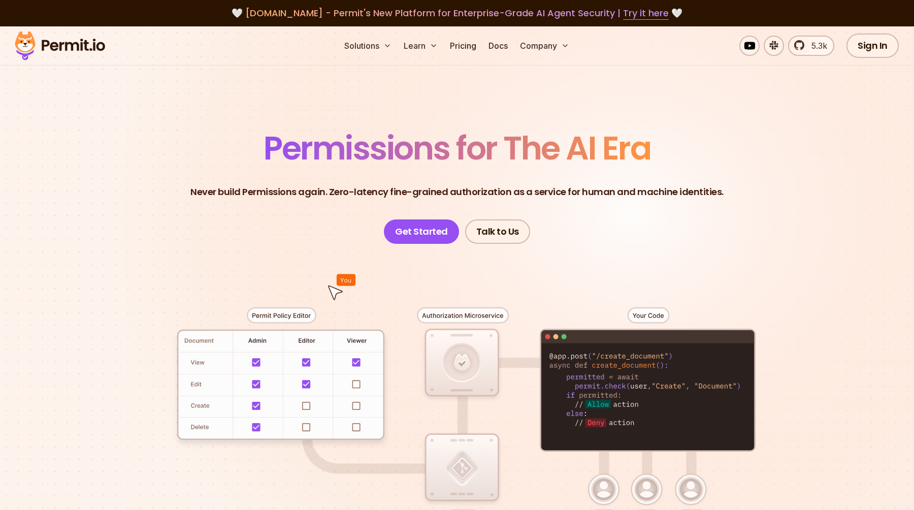 The image size is (914, 510). Describe the element at coordinates (457, 148) in the screenshot. I see `span: Permissions for The AI Era` at that location.